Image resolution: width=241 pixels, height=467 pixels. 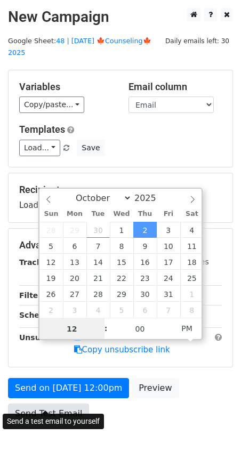 I want to click on span: November 2, 2025, so click(x=51, y=310).